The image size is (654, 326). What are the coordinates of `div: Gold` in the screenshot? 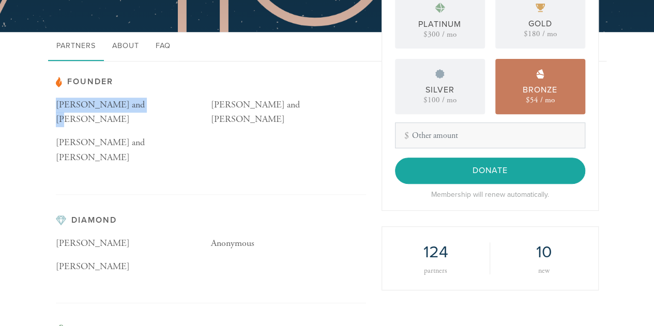 It's located at (540, 24).